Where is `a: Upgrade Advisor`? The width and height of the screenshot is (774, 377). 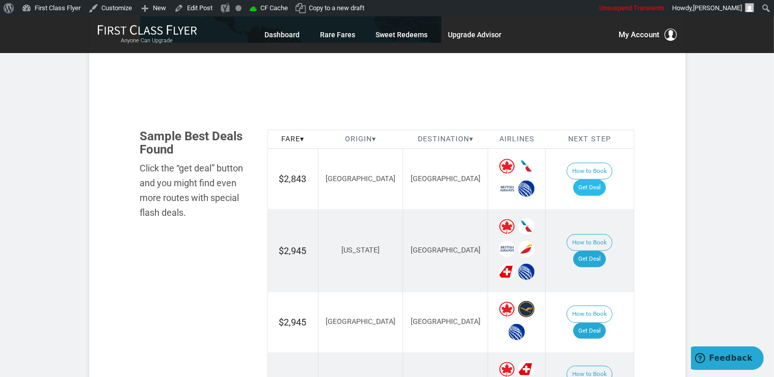 a: Upgrade Advisor is located at coordinates (475, 35).